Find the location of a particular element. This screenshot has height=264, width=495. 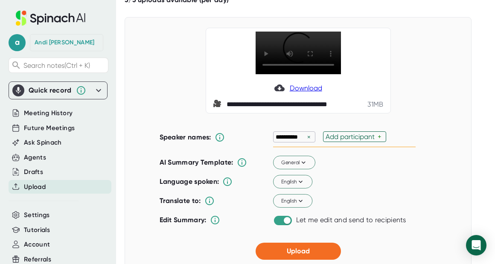

button: Tutorials is located at coordinates (37, 230).